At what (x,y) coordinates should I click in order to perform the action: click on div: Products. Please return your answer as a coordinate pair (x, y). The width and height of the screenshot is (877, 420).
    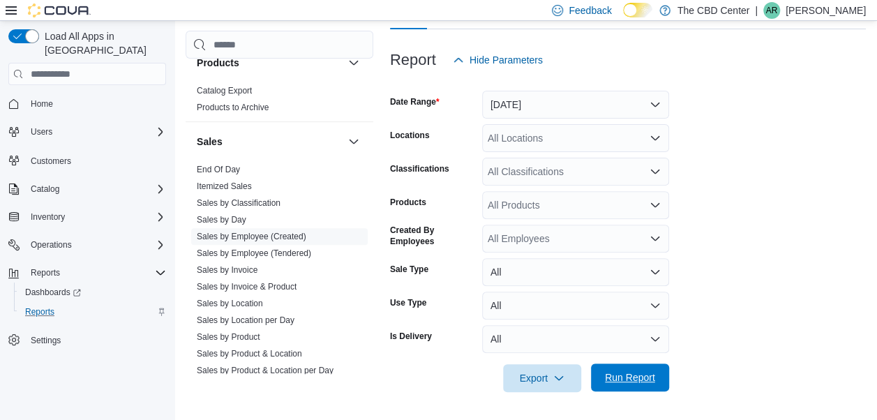
    Looking at the image, I should click on (279, 102).